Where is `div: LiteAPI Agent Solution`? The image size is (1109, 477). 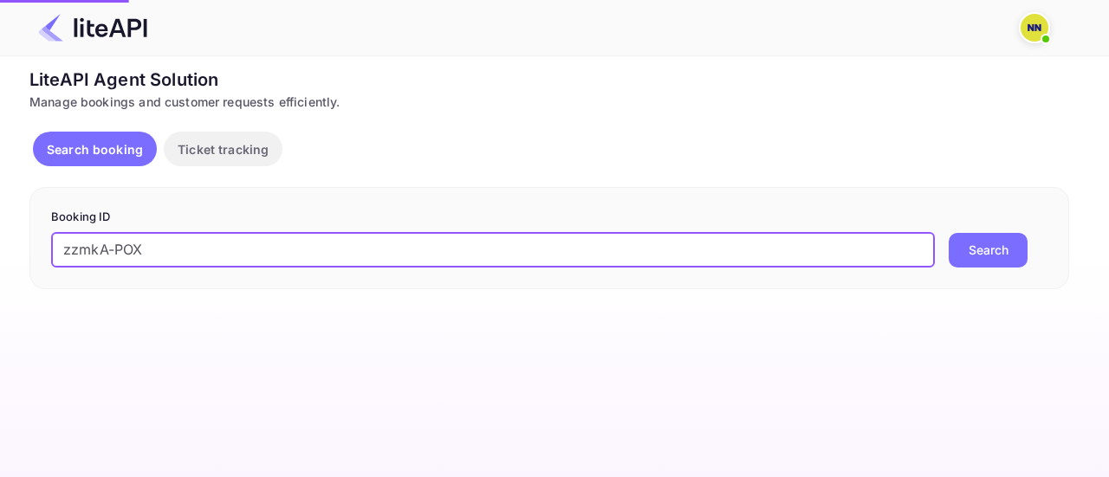 div: LiteAPI Agent Solution is located at coordinates (549, 80).